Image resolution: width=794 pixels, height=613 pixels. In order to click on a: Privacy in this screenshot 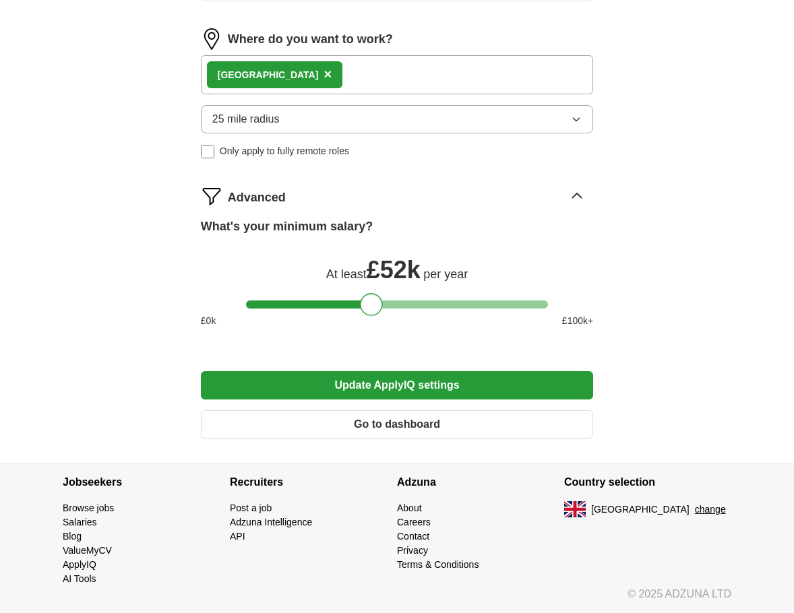, I will do `click(412, 550)`.